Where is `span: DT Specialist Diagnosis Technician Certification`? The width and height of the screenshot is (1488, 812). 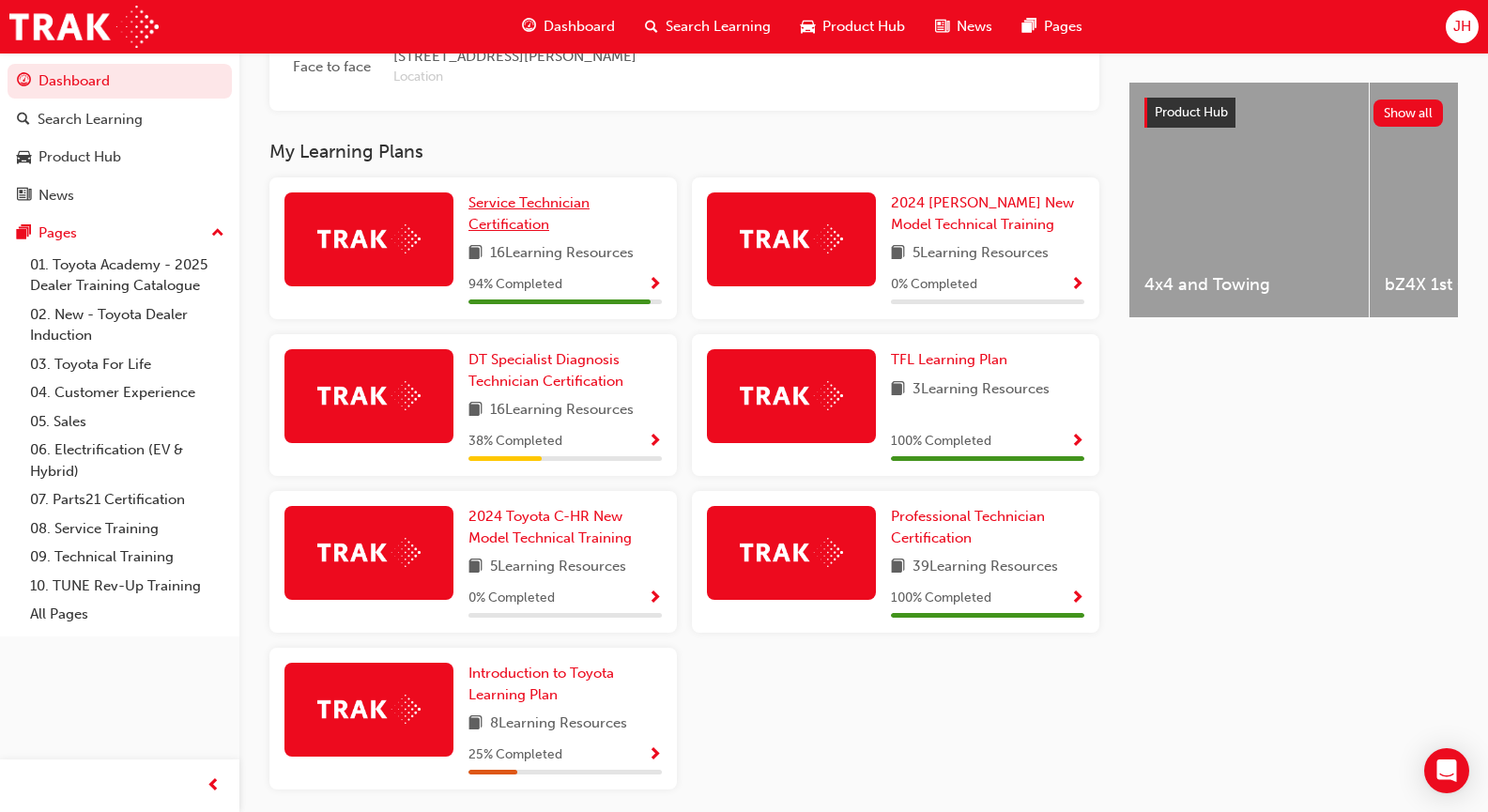
span: DT Specialist Diagnosis Technician Certification is located at coordinates (545, 370).